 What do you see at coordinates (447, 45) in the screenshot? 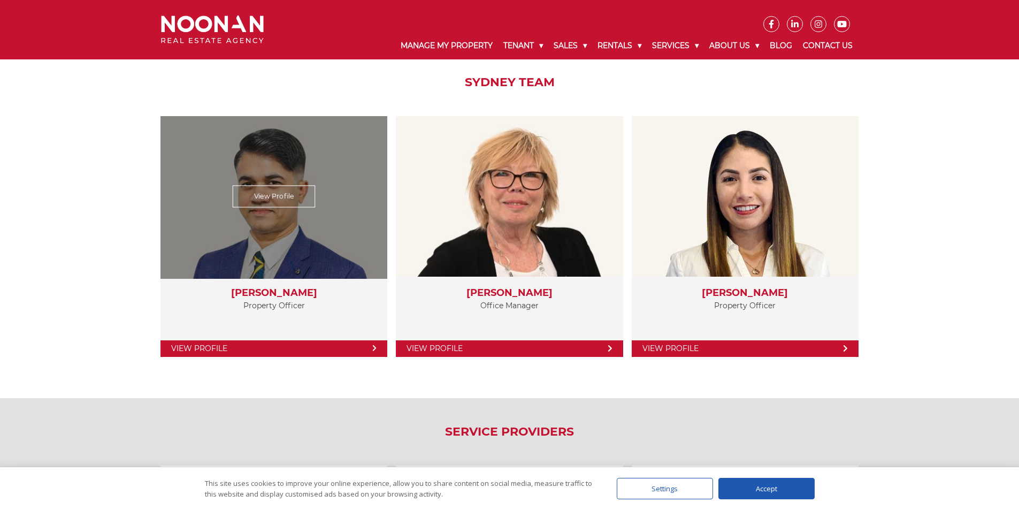
I see `a: Manage My Property` at bounding box center [447, 45].